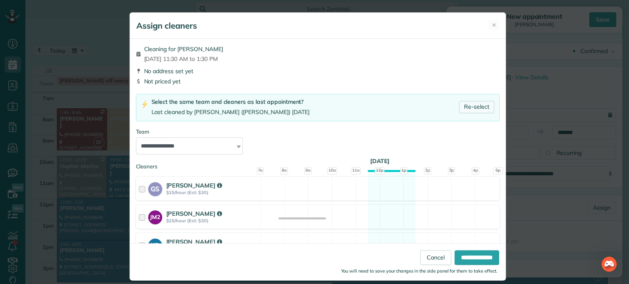 Image resolution: width=629 pixels, height=284 pixels. I want to click on a: Cancel, so click(436, 258).